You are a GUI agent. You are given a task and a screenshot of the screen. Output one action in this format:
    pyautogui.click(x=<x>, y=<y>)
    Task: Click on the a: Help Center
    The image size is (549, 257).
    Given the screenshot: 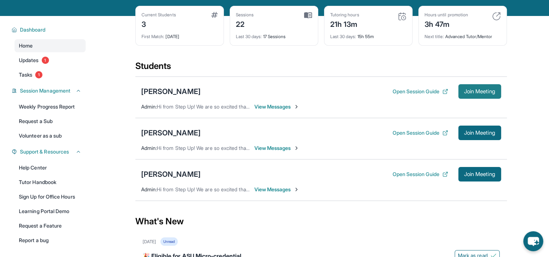 What is the action you would take?
    pyautogui.click(x=50, y=167)
    